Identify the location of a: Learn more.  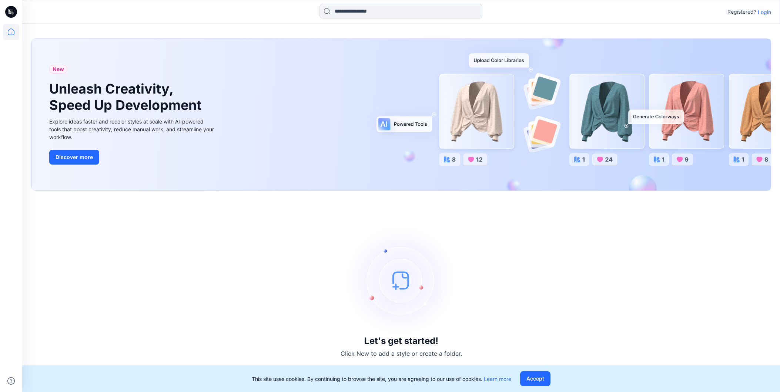
(498, 379).